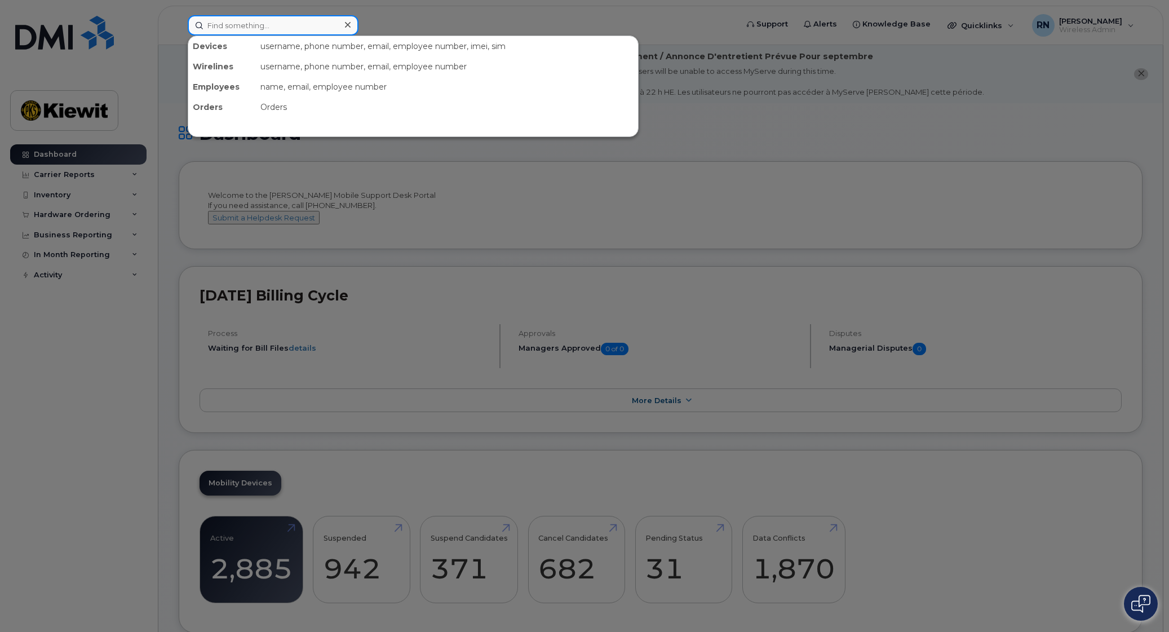 This screenshot has width=1169, height=632. Describe the element at coordinates (222, 87) in the screenshot. I see `div: Employees` at that location.